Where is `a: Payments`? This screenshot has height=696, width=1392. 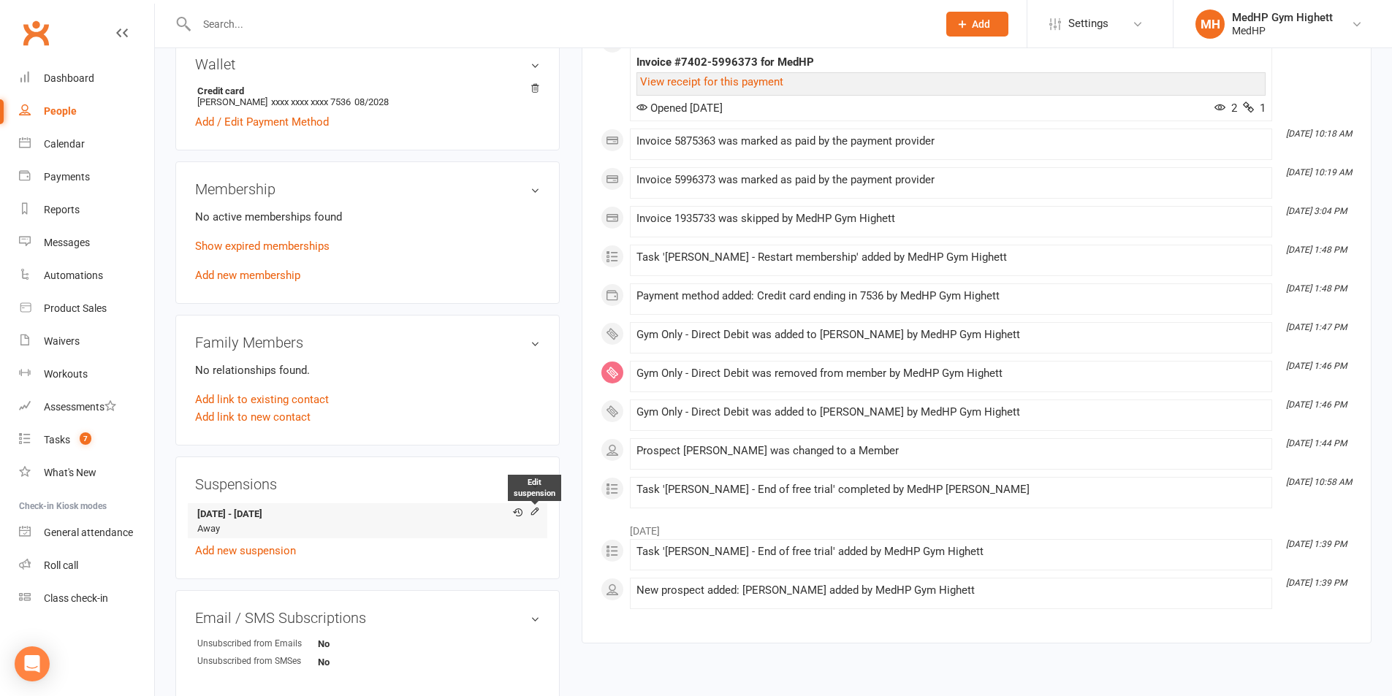
a: Payments is located at coordinates (86, 177).